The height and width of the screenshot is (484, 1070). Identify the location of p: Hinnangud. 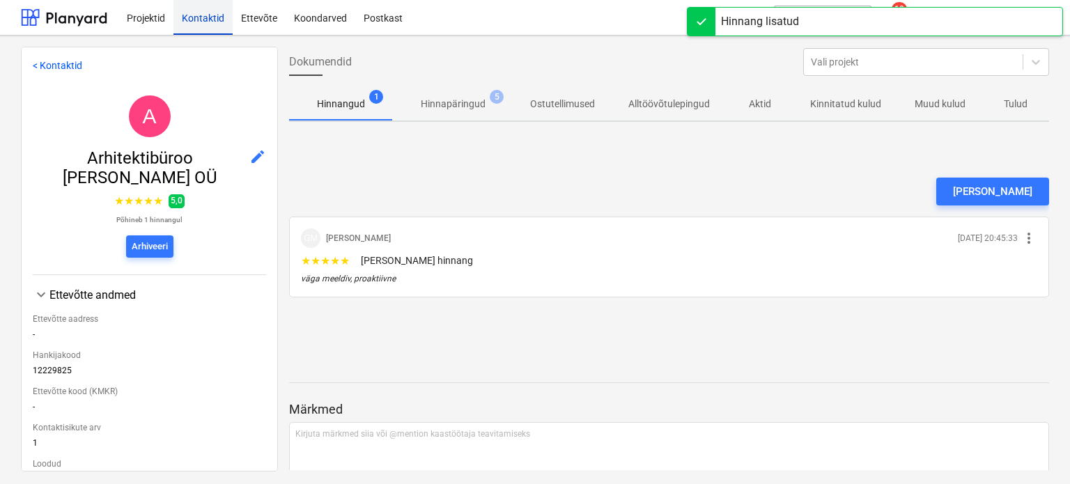
(341, 104).